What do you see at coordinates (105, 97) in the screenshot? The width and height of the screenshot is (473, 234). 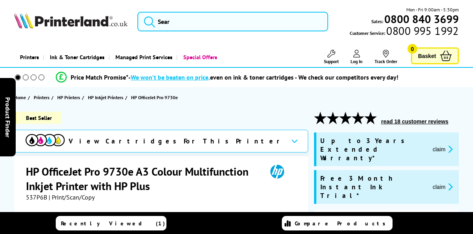 I see `span: HP Inkjet Printers` at bounding box center [105, 97].